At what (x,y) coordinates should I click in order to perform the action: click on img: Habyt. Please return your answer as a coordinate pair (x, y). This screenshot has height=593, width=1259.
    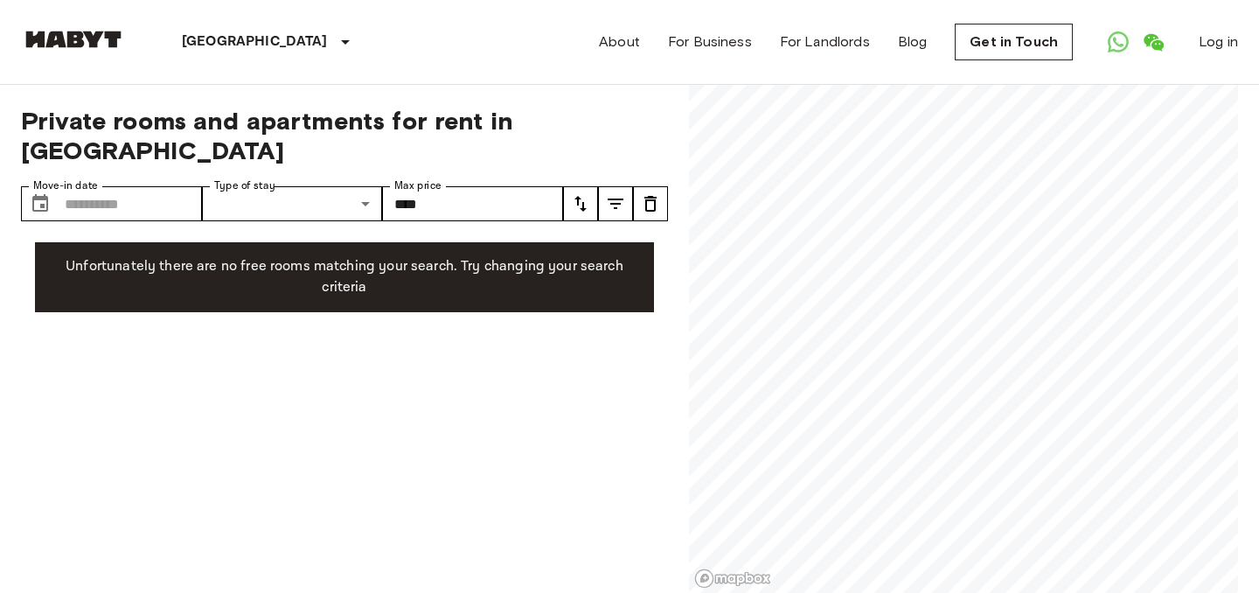
    Looking at the image, I should click on (73, 39).